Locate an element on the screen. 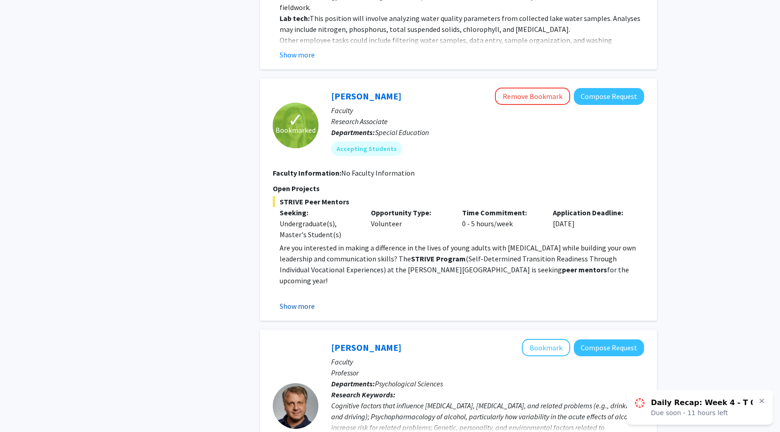 This screenshot has width=780, height=432. button: Compose Request to Denis McCarthy is located at coordinates (609, 347).